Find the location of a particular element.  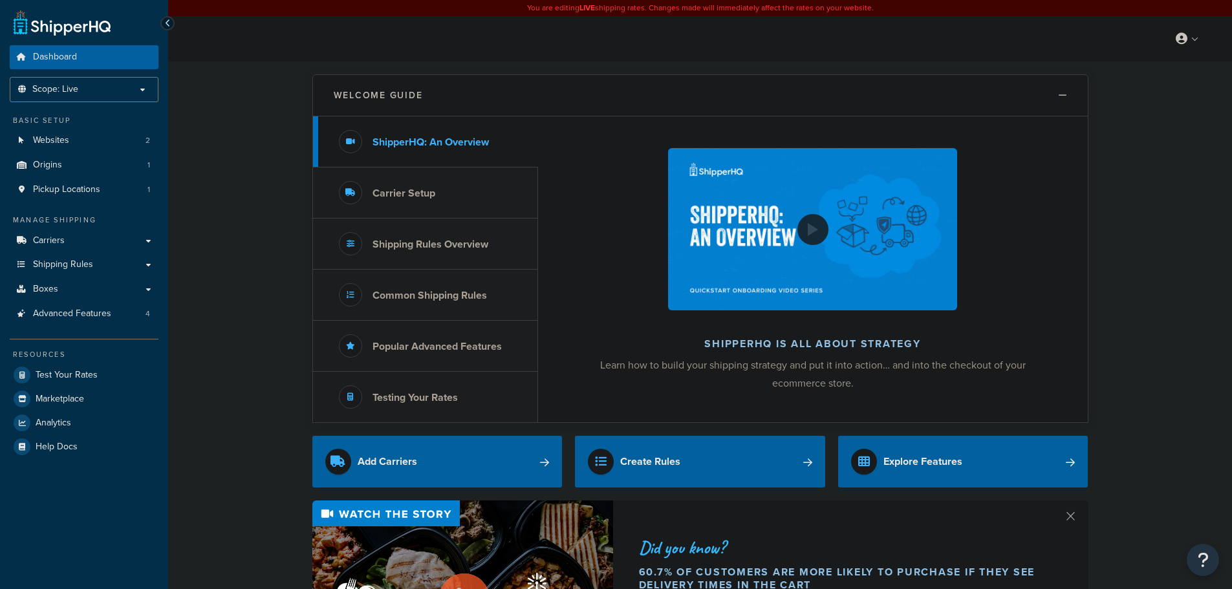

span: 4 is located at coordinates (147, 314).